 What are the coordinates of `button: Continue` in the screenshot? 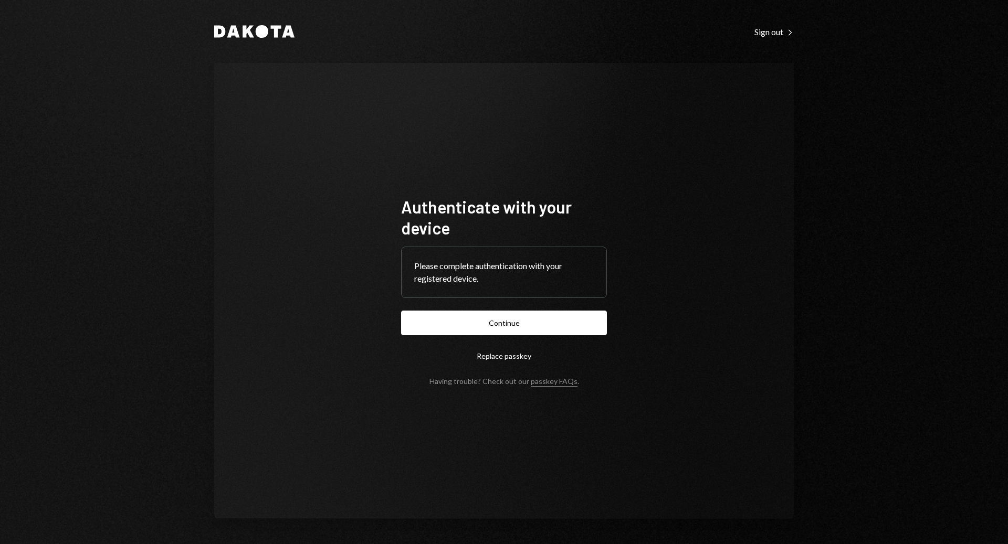 It's located at (504, 323).